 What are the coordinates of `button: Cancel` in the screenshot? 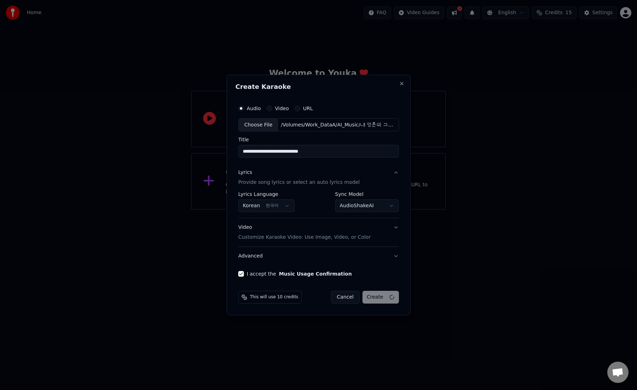 It's located at (345, 297).